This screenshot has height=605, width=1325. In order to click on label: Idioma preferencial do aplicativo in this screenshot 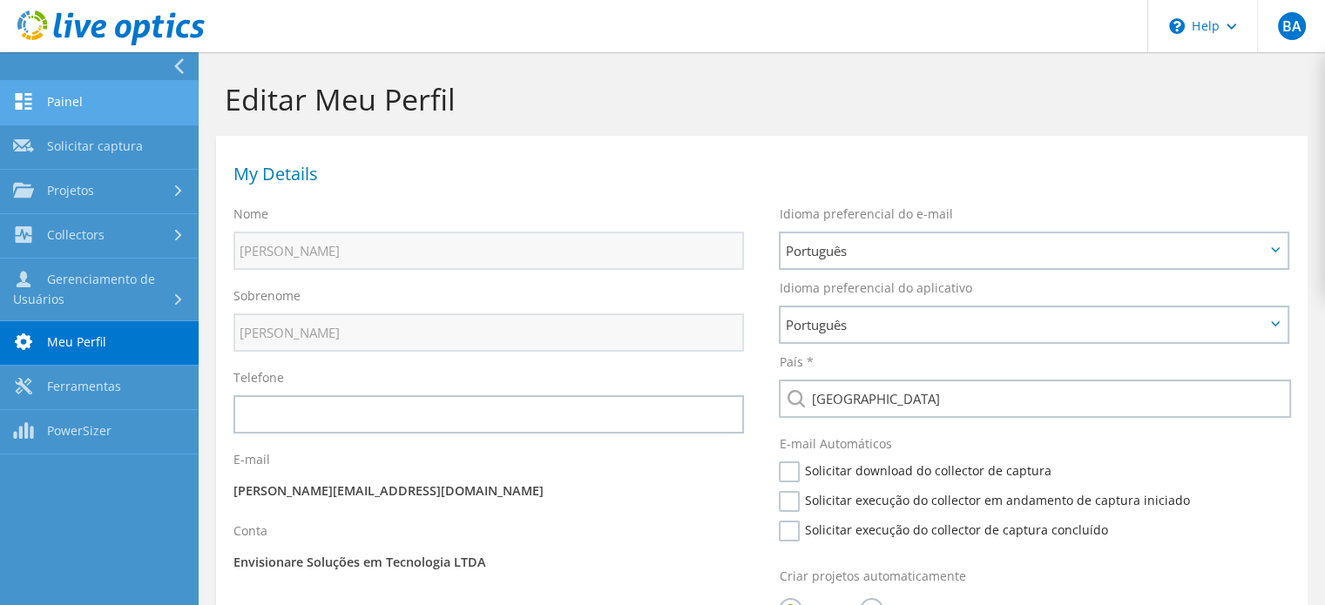, I will do `click(874, 288)`.